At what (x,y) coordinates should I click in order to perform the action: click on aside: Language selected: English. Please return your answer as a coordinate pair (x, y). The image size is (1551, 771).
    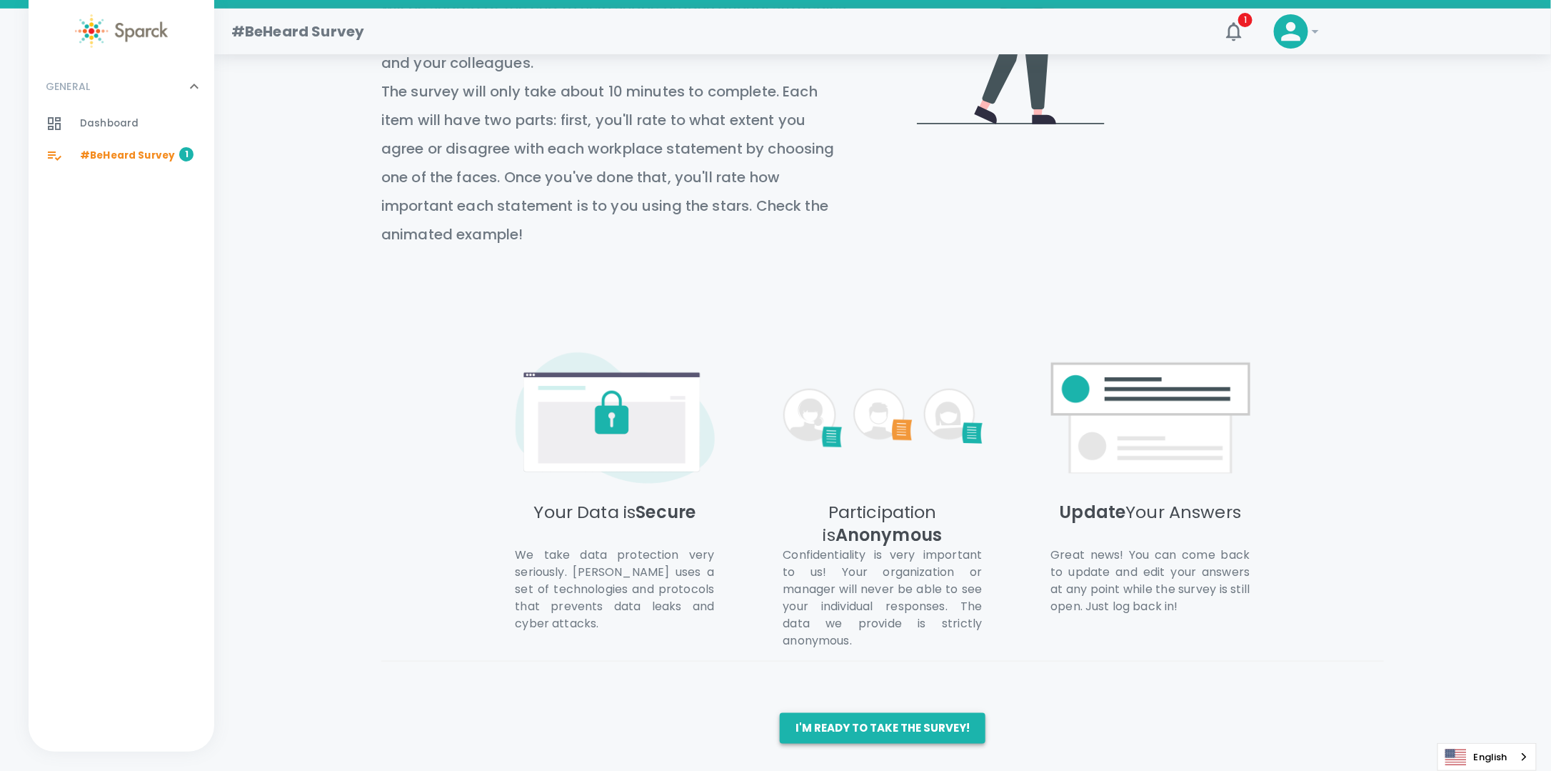
    Looking at the image, I should click on (1487, 756).